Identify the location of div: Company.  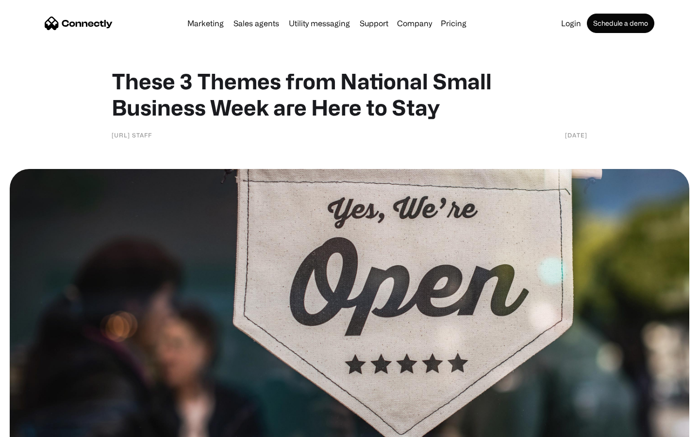
(414, 23).